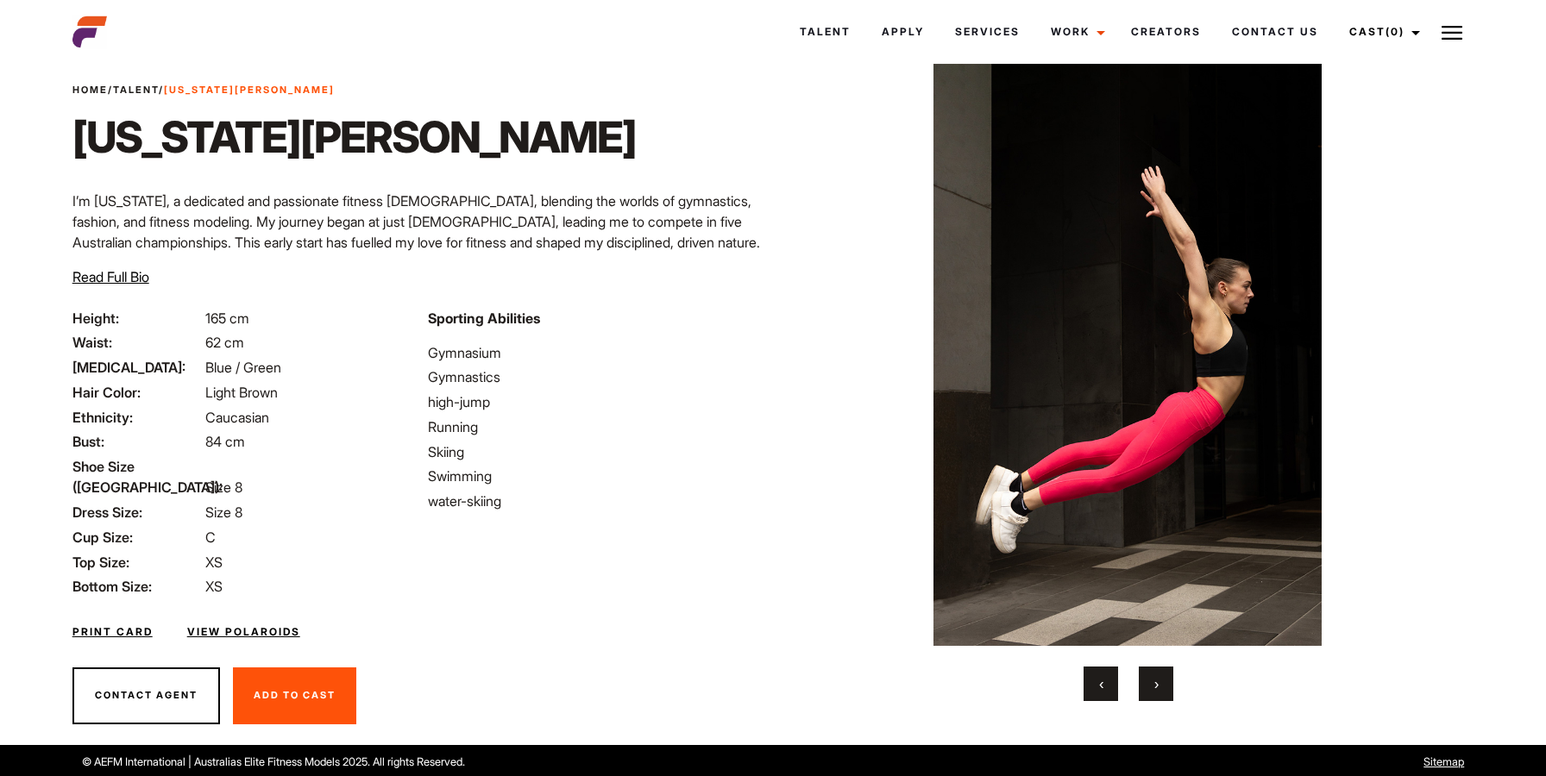 This screenshot has width=1546, height=776. What do you see at coordinates (243, 632) in the screenshot?
I see `a: View Polaroids` at bounding box center [243, 632].